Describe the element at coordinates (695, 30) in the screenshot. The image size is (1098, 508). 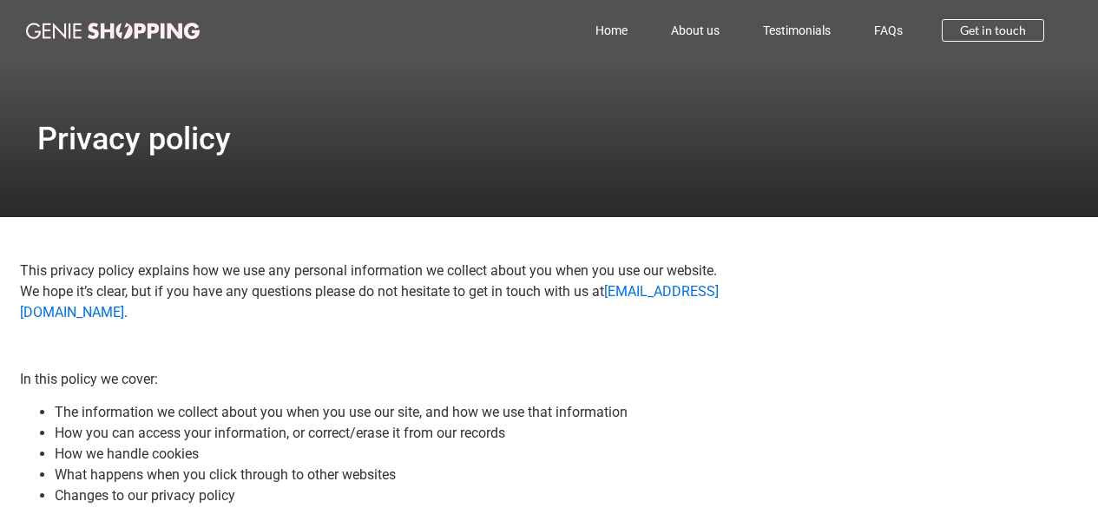
I see `a: About us` at that location.